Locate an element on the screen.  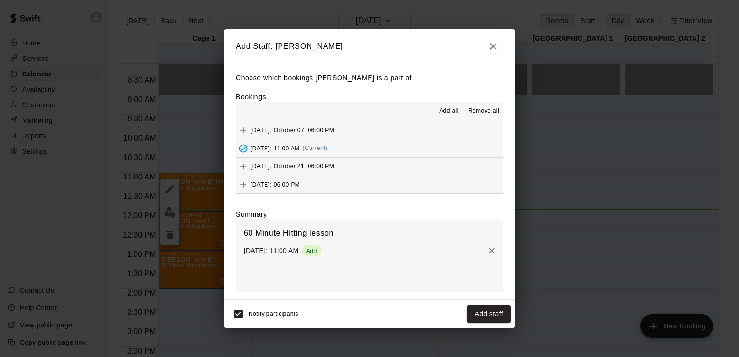
span: Notify participants is located at coordinates (273, 314).